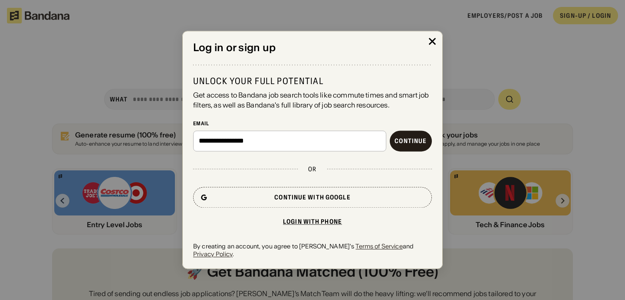 The height and width of the screenshot is (300, 625). What do you see at coordinates (312, 48) in the screenshot?
I see `div: Log in or sign up` at bounding box center [312, 48].